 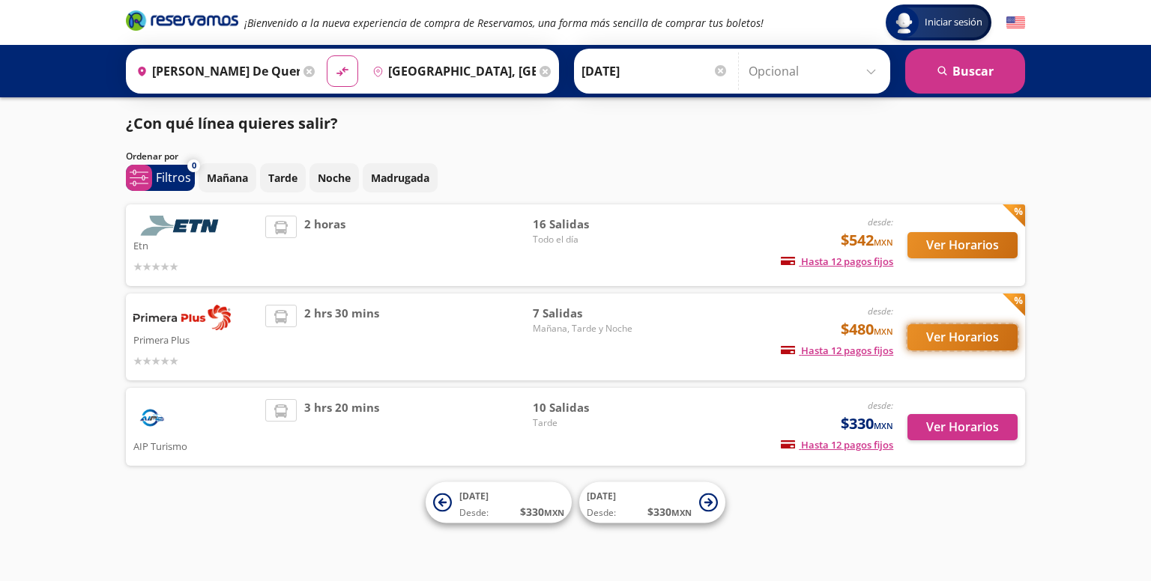 What do you see at coordinates (953, 22) in the screenshot?
I see `span: Iniciar sesión` at bounding box center [953, 22].